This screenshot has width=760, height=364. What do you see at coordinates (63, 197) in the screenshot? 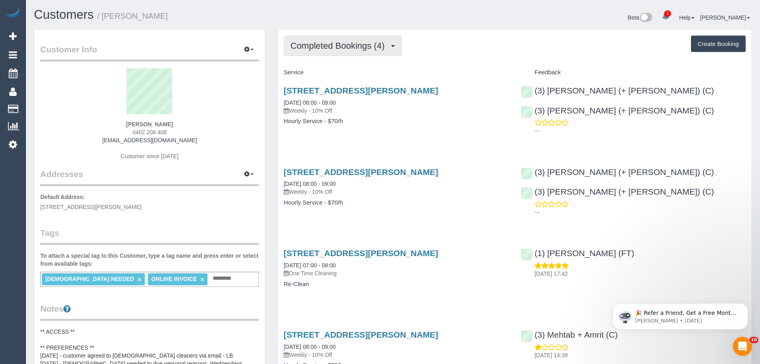
I see `label: Default Address:` at bounding box center [63, 197].